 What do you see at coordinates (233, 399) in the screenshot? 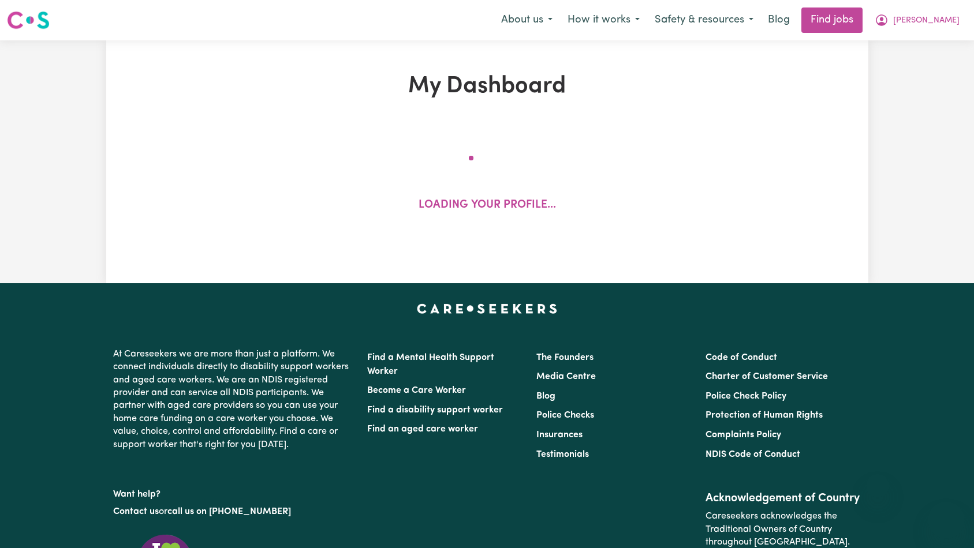
I see `p: At Careseekers we are more than just a platform. We connect individuals directly to disability su...` at bounding box center [233, 399].